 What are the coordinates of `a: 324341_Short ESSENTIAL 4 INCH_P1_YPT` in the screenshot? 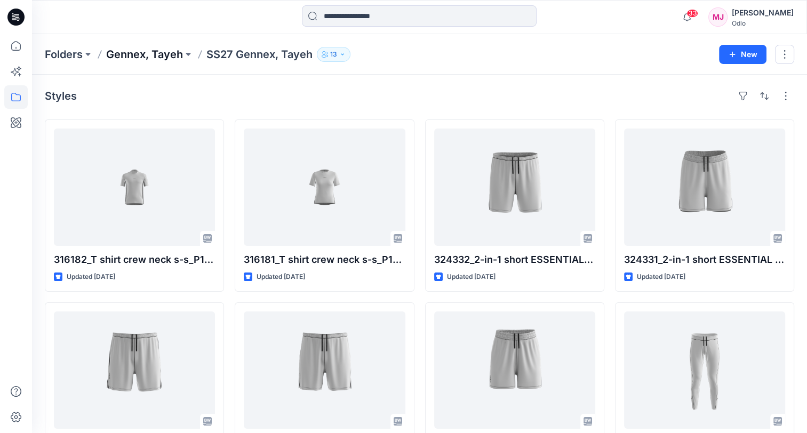 It's located at (515, 370).